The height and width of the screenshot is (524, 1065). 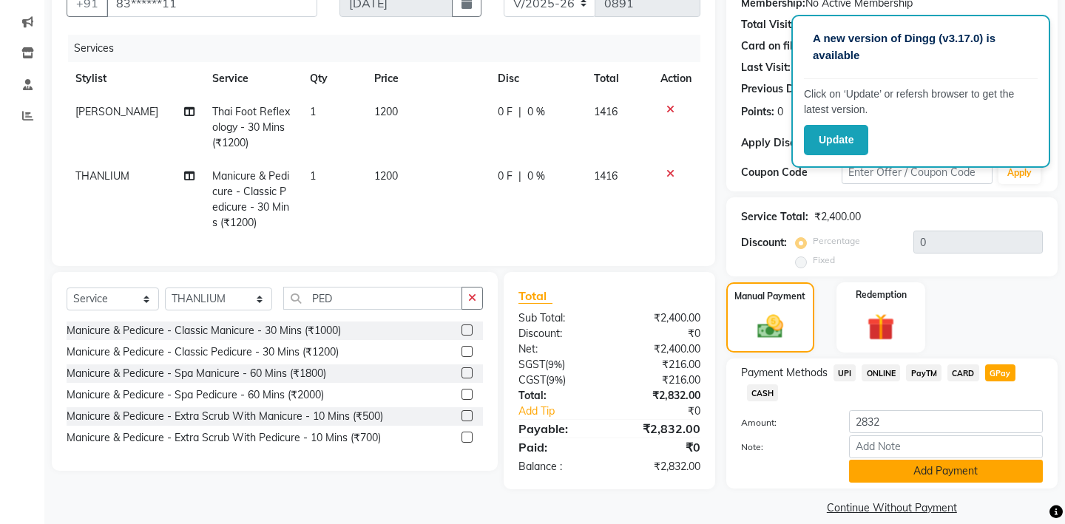 What do you see at coordinates (676, 78) in the screenshot?
I see `th: Action` at bounding box center [676, 78].